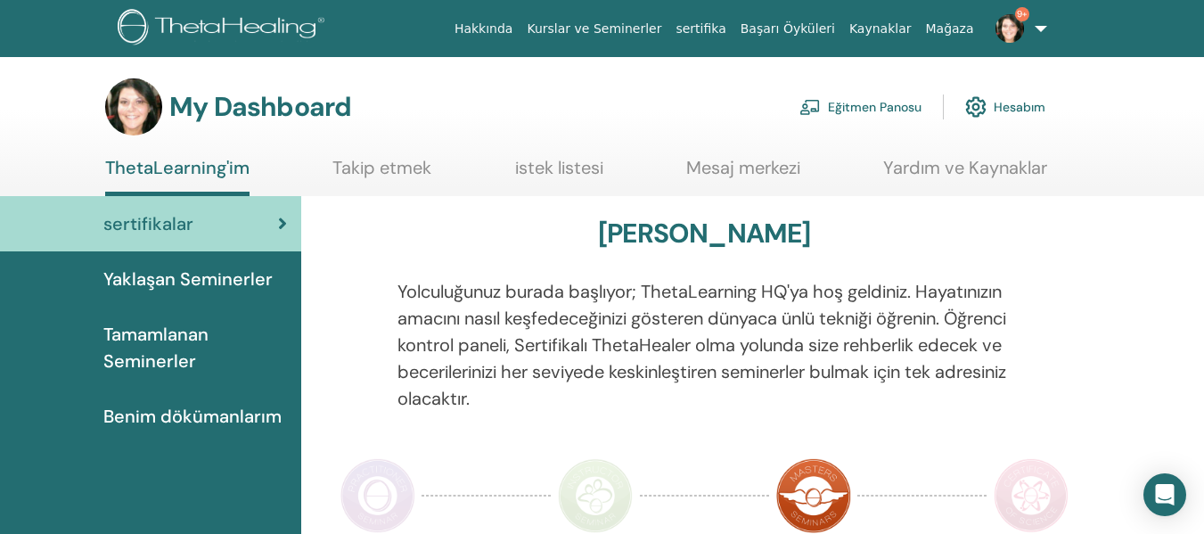 The height and width of the screenshot is (534, 1204). I want to click on a: Eğitmen Panosu, so click(860, 107).